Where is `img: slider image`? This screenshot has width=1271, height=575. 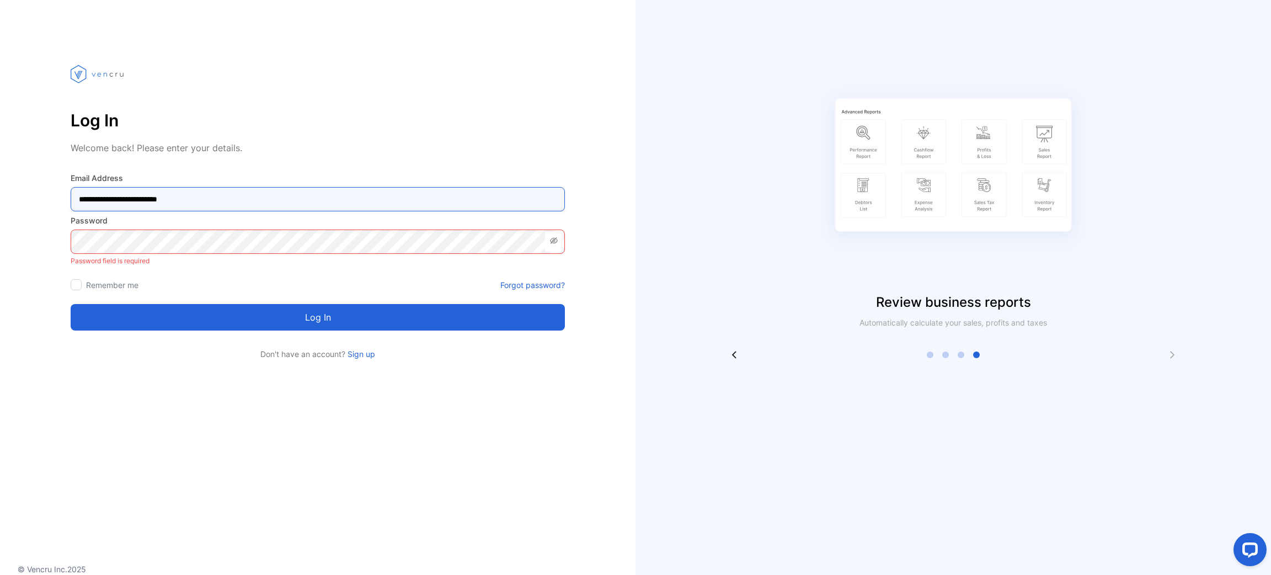 img: slider image is located at coordinates (953, 168).